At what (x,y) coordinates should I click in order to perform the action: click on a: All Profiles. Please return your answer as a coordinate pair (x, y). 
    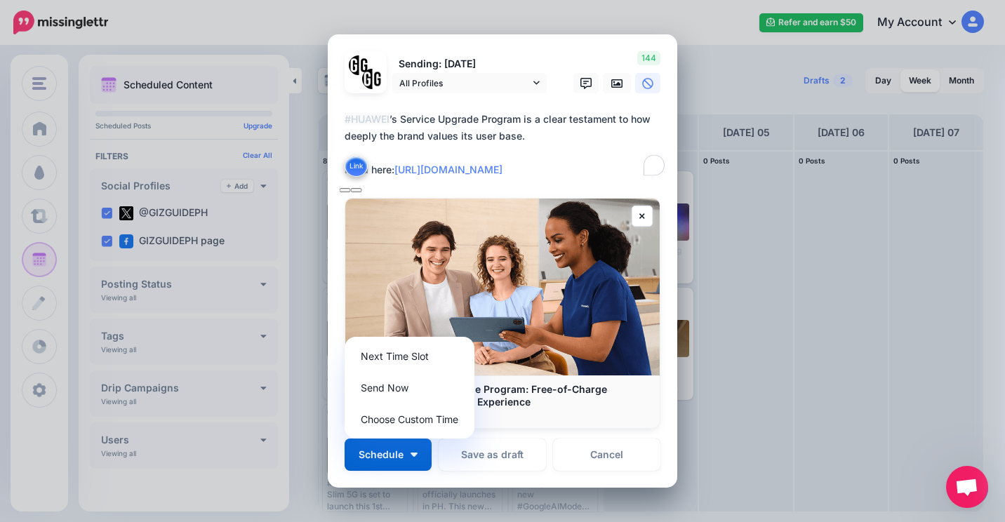
    Looking at the image, I should click on (470, 83).